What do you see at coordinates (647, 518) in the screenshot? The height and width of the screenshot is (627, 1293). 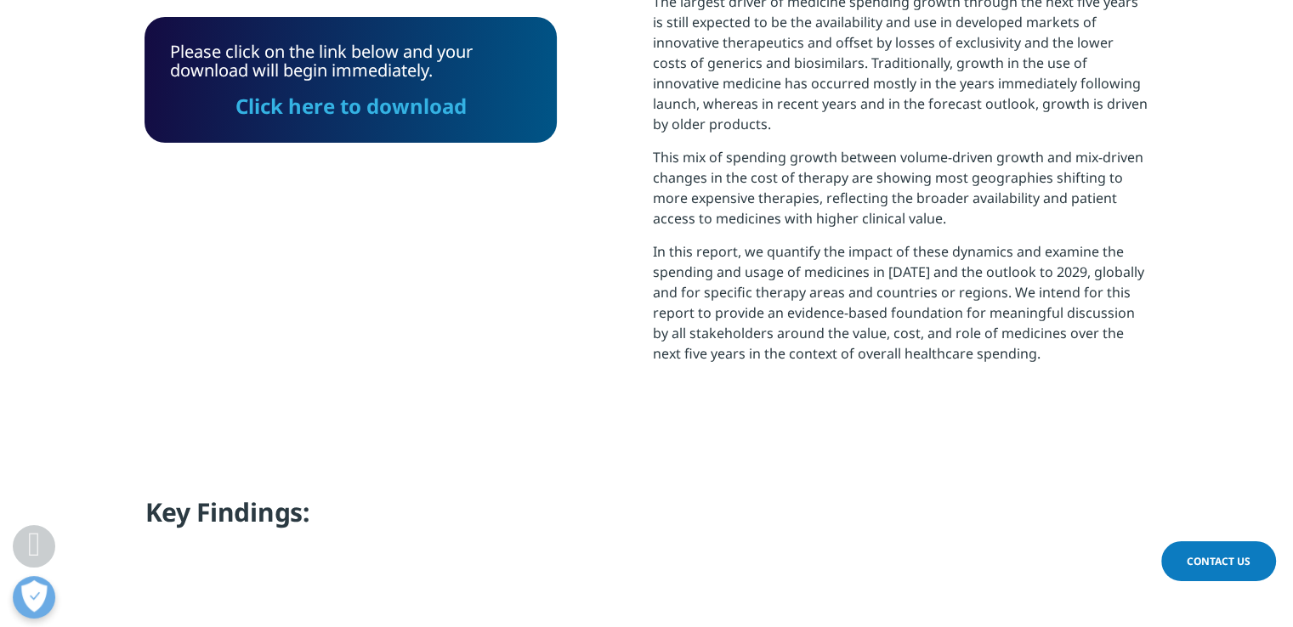 I see `h4: Key Findings:` at bounding box center [647, 518].